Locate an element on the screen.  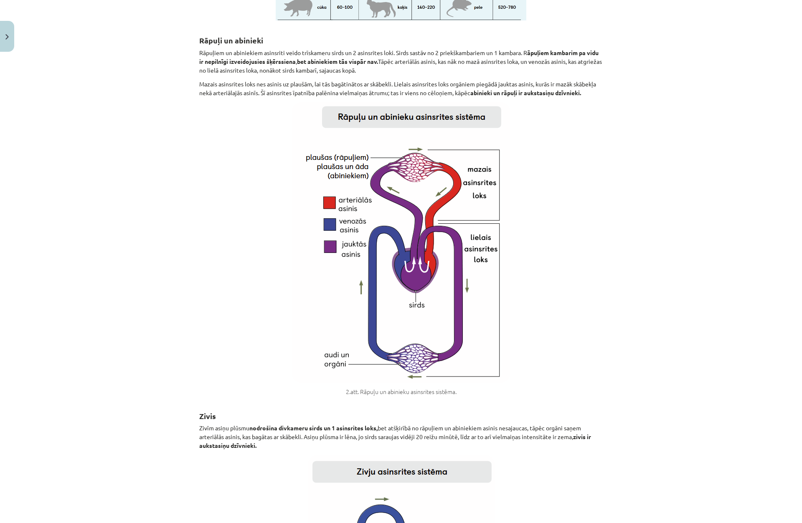
figcaption: 2.att. Rāpuļu un abinieku asinsrites sistēma. is located at coordinates (401, 392).